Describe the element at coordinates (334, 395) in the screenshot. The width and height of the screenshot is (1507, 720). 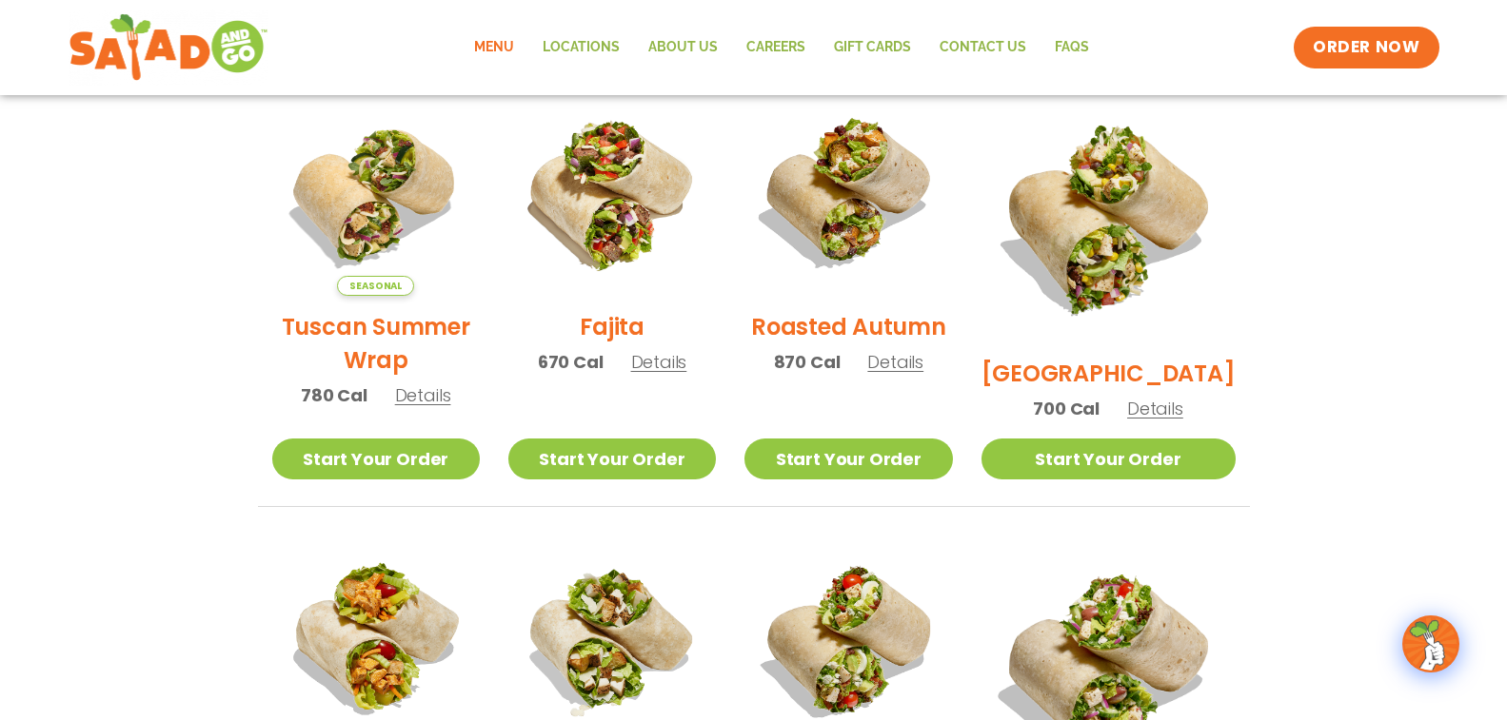
I see `span: 780 Cal` at that location.